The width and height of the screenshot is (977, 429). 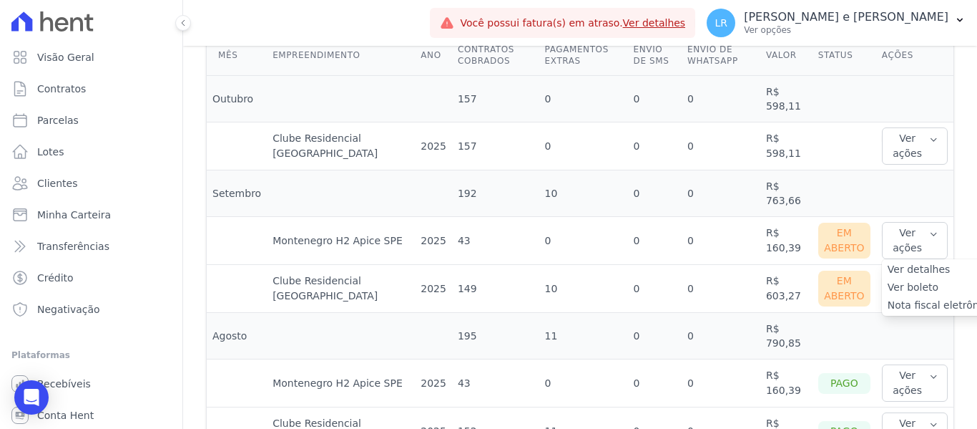 What do you see at coordinates (91, 246) in the screenshot?
I see `a: Transferências` at bounding box center [91, 246].